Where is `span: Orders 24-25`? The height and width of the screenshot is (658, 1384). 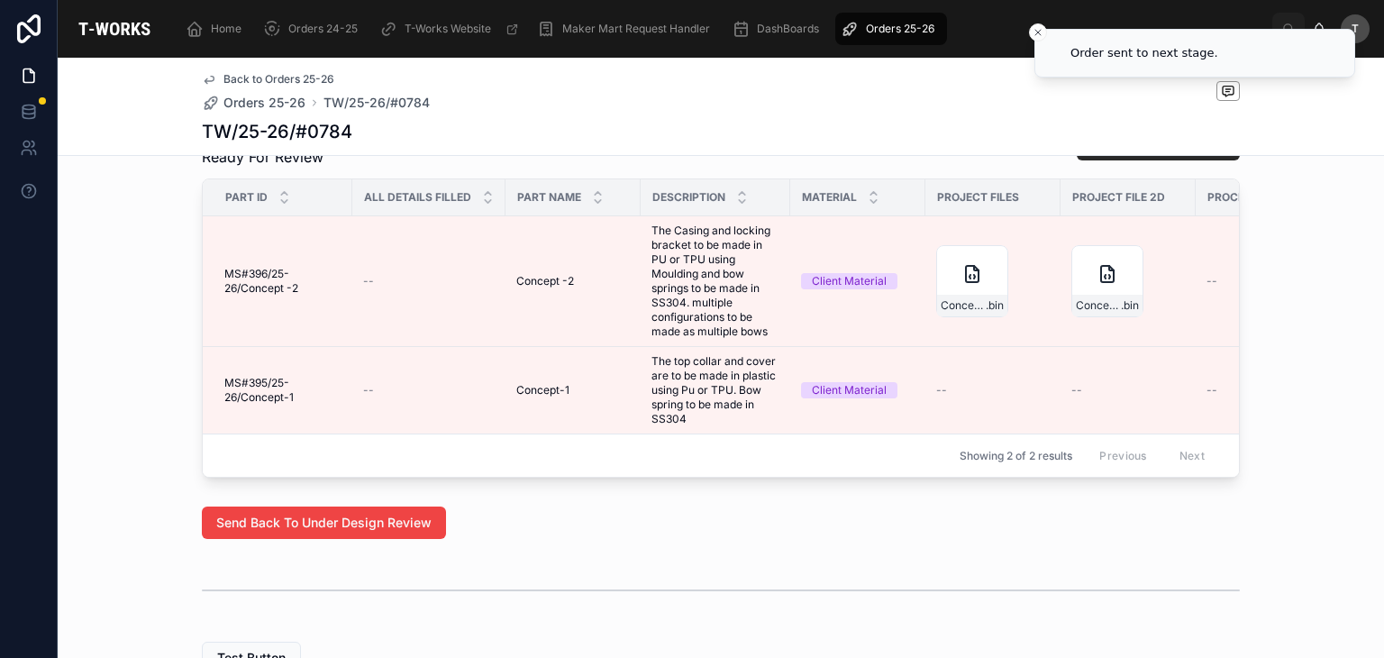 span: Orders 24-25 is located at coordinates (323, 29).